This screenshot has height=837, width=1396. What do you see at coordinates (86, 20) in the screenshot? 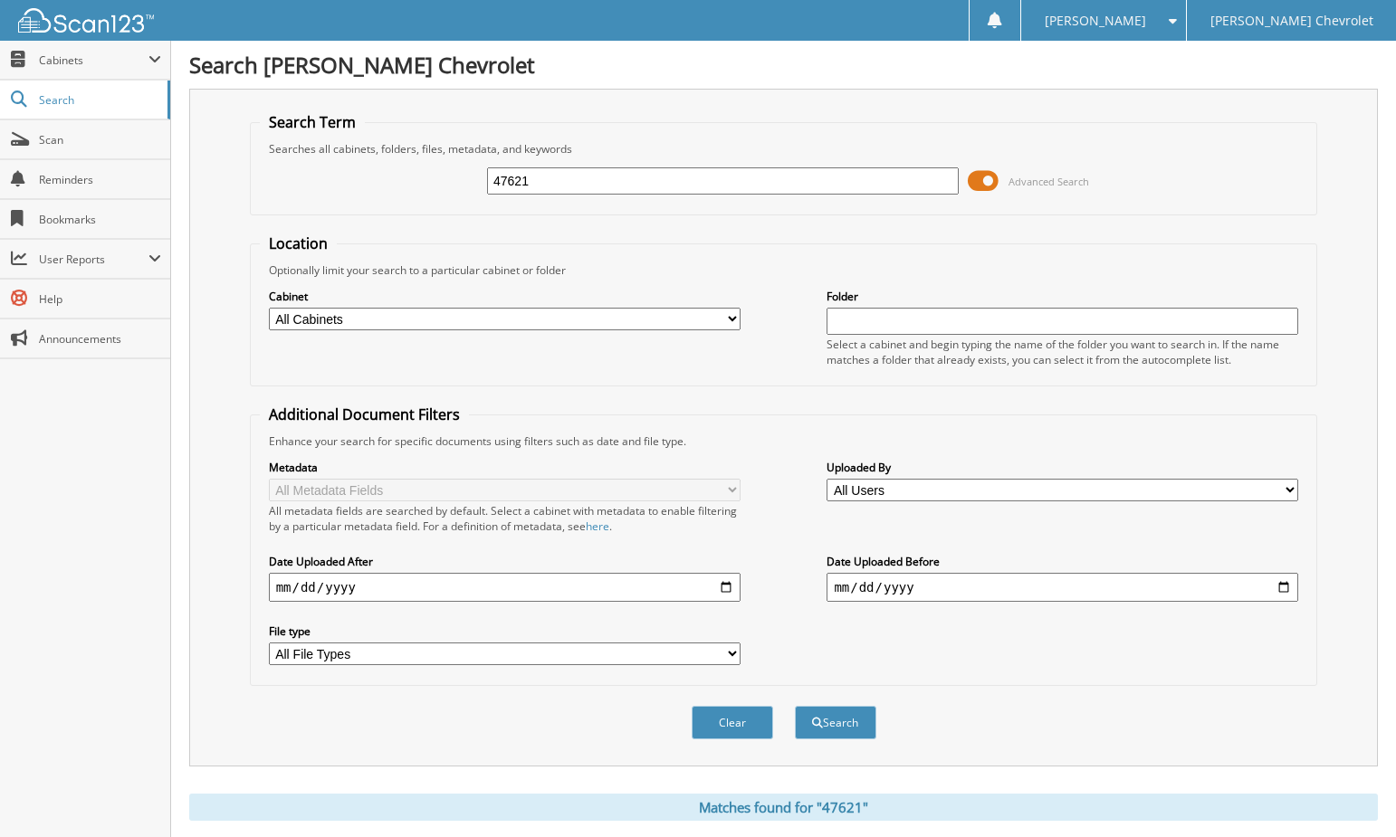
I see `img: scan123-logo-white.svg` at bounding box center [86, 20].